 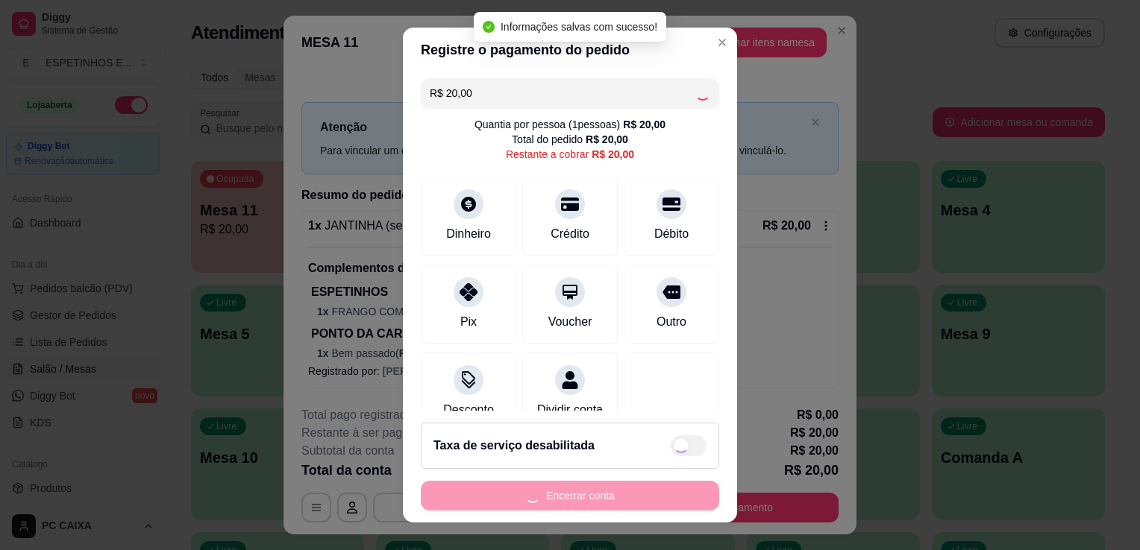 What do you see at coordinates (722, 43) in the screenshot?
I see `button: Close` at bounding box center [722, 43].